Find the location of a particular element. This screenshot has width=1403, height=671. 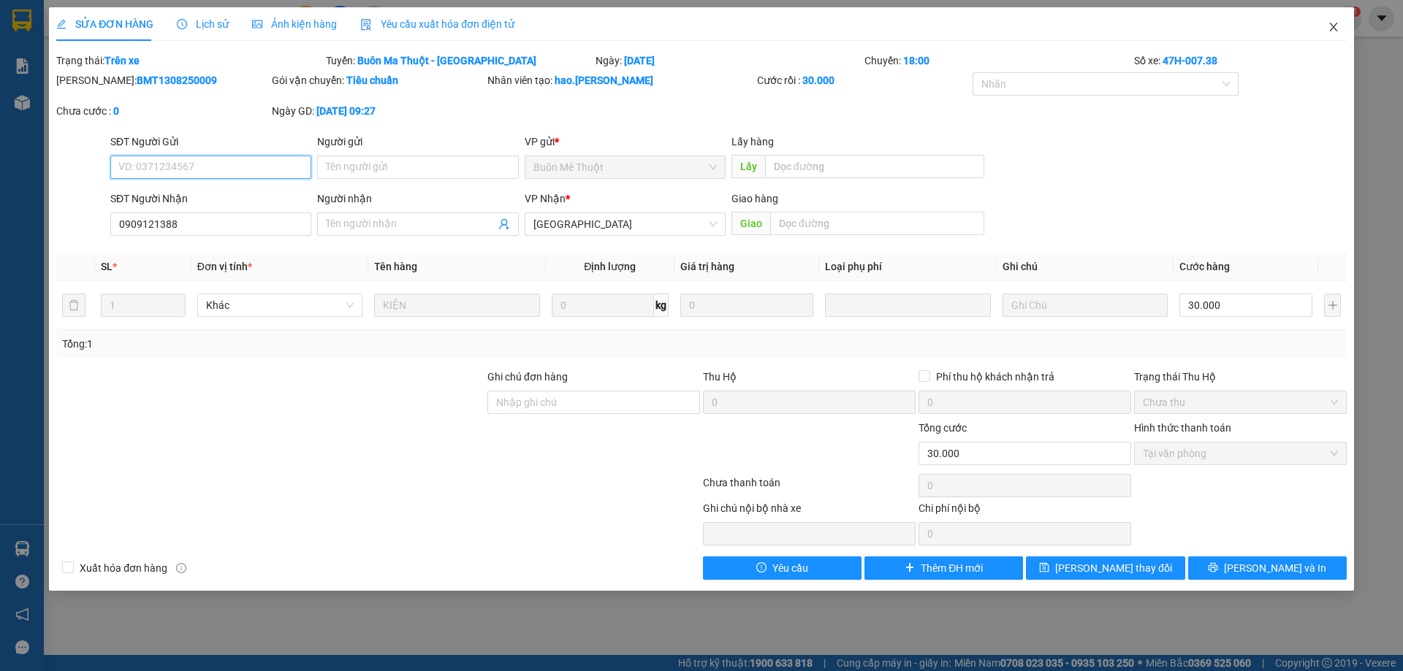

div: Nhân viên tạo: is located at coordinates (620, 80).